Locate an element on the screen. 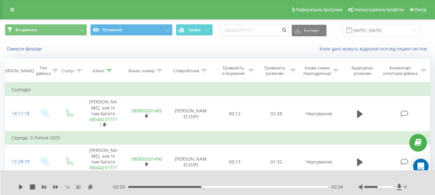  div: Тривалість розмови is located at coordinates (274, 71).